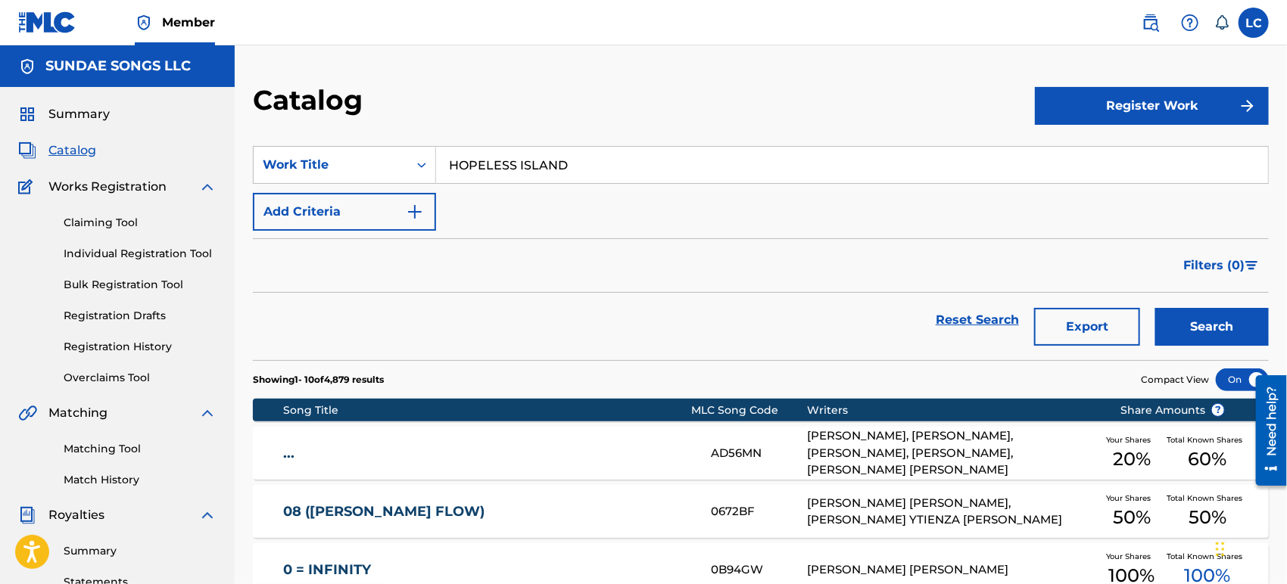 Image resolution: width=1287 pixels, height=584 pixels. What do you see at coordinates (140, 316) in the screenshot?
I see `a: Registration Drafts` at bounding box center [140, 316].